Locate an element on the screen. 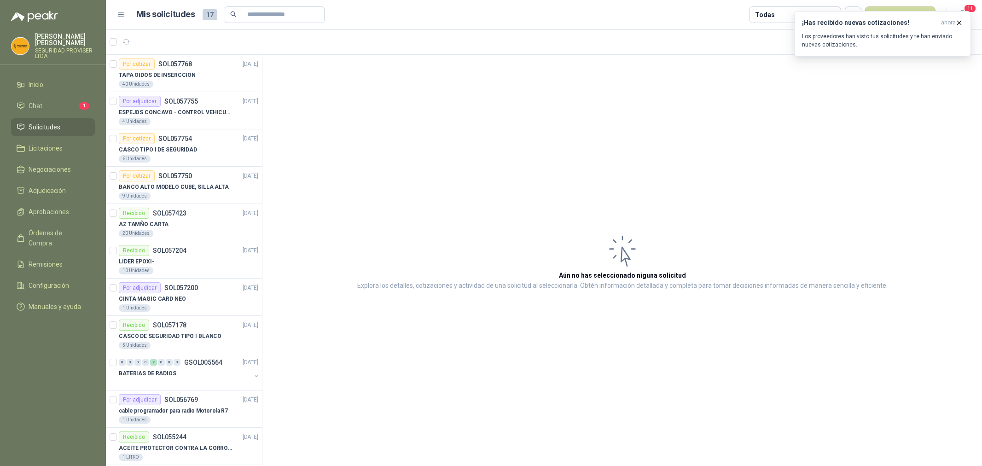 The image size is (982, 466). div: 6 Unidades is located at coordinates (134, 159).